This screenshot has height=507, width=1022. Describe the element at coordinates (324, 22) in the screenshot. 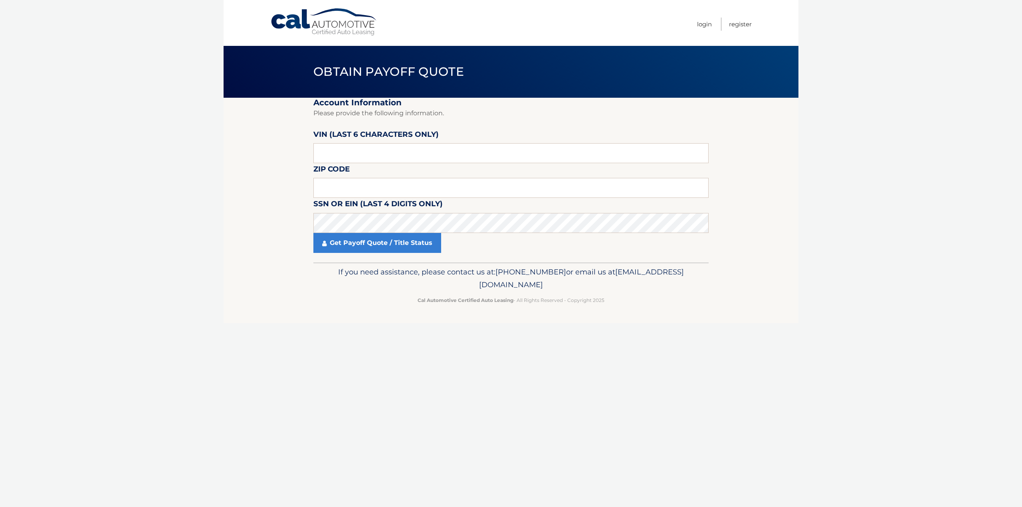

I see `a: Cal Automotive` at that location.